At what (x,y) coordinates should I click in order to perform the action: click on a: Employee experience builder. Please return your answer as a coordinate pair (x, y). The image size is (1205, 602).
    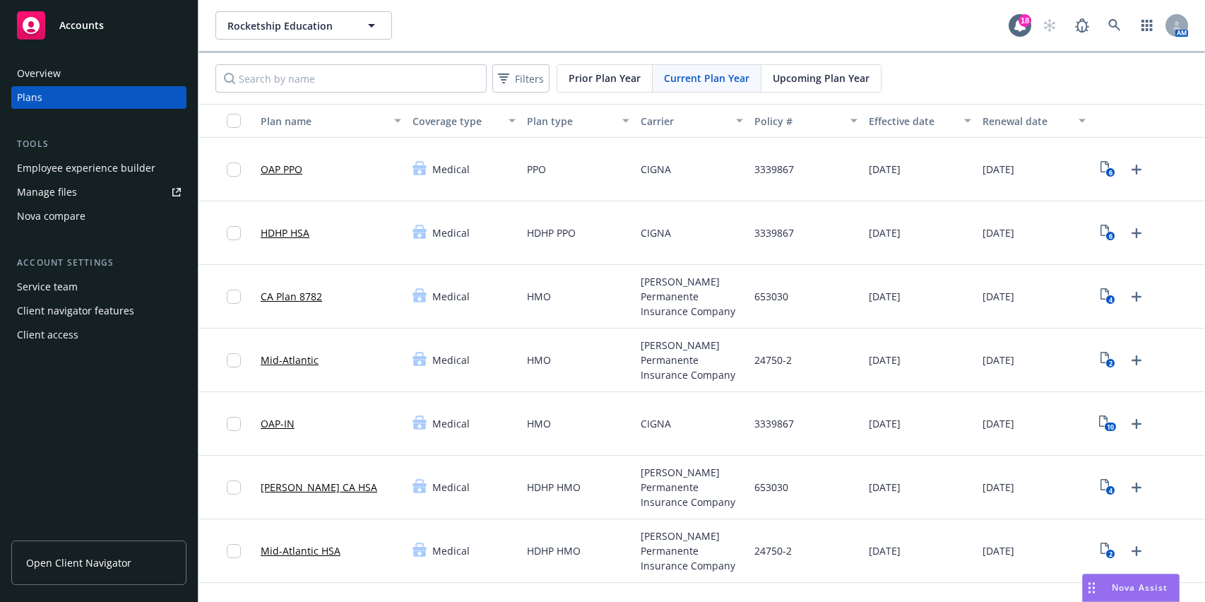
    Looking at the image, I should click on (99, 168).